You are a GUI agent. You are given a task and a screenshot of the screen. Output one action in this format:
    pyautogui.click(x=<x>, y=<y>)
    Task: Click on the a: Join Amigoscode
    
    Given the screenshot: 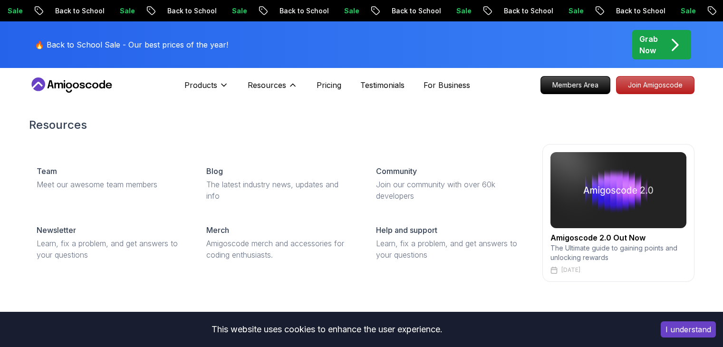 What is the action you would take?
    pyautogui.click(x=655, y=85)
    